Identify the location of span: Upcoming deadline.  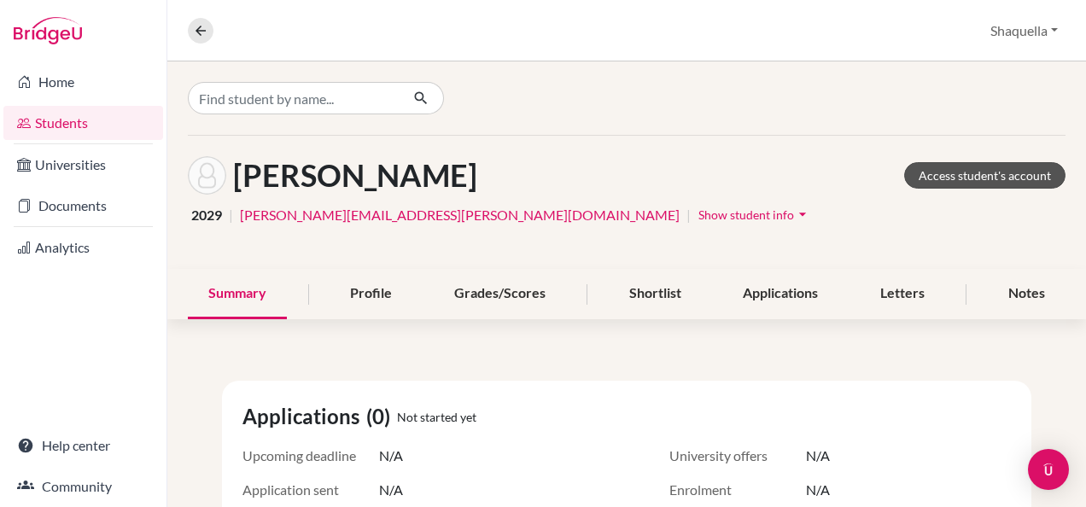
(311, 456).